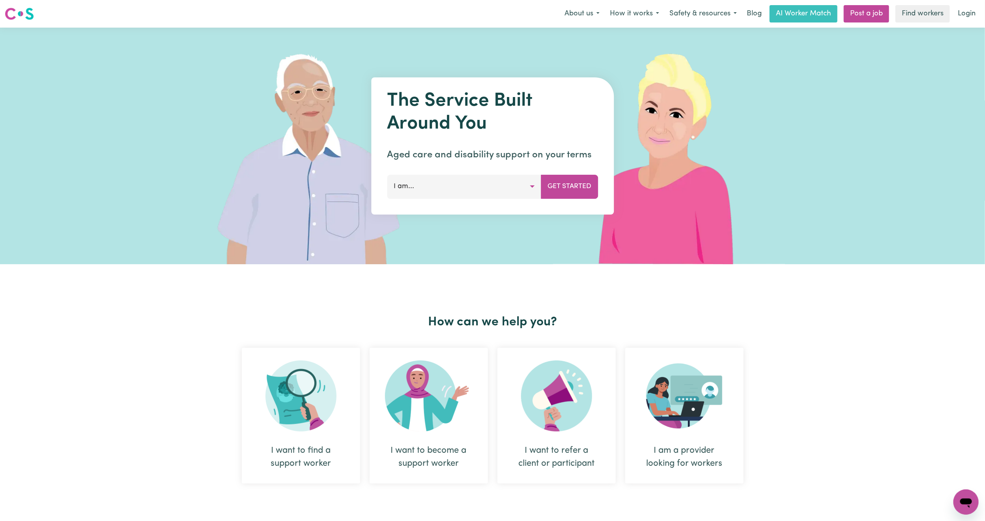 Image resolution: width=985 pixels, height=521 pixels. I want to click on button: Get Started, so click(569, 187).